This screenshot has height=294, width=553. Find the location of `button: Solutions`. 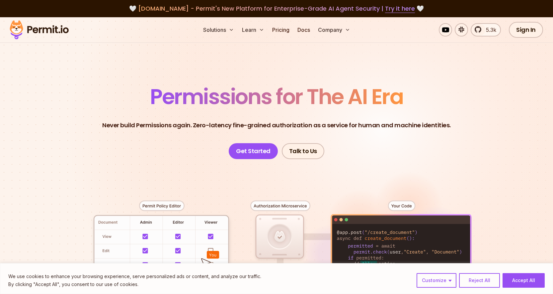

button: Solutions is located at coordinates (218, 30).